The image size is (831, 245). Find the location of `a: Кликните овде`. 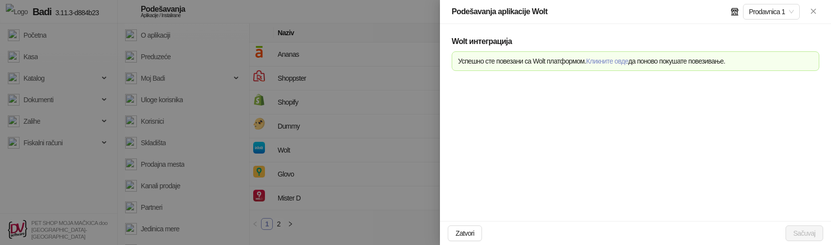

a: Кликните овде is located at coordinates (607, 61).